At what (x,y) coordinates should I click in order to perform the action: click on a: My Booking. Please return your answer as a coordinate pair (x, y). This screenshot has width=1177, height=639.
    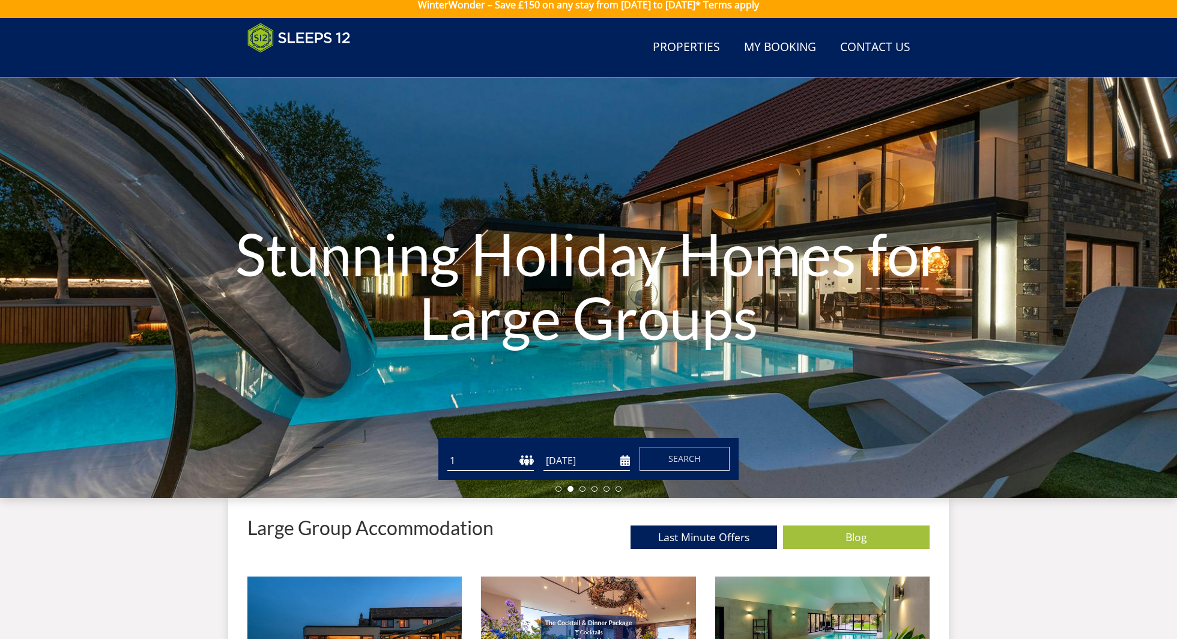
    Looking at the image, I should click on (780, 47).